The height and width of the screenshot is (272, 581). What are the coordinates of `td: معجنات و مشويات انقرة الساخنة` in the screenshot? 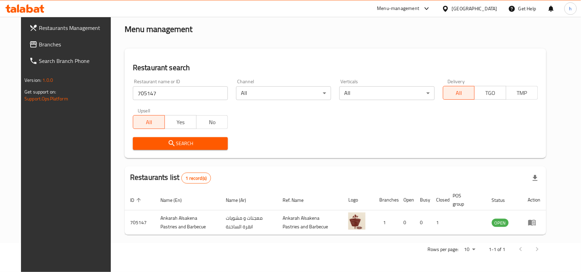 It's located at (249, 223).